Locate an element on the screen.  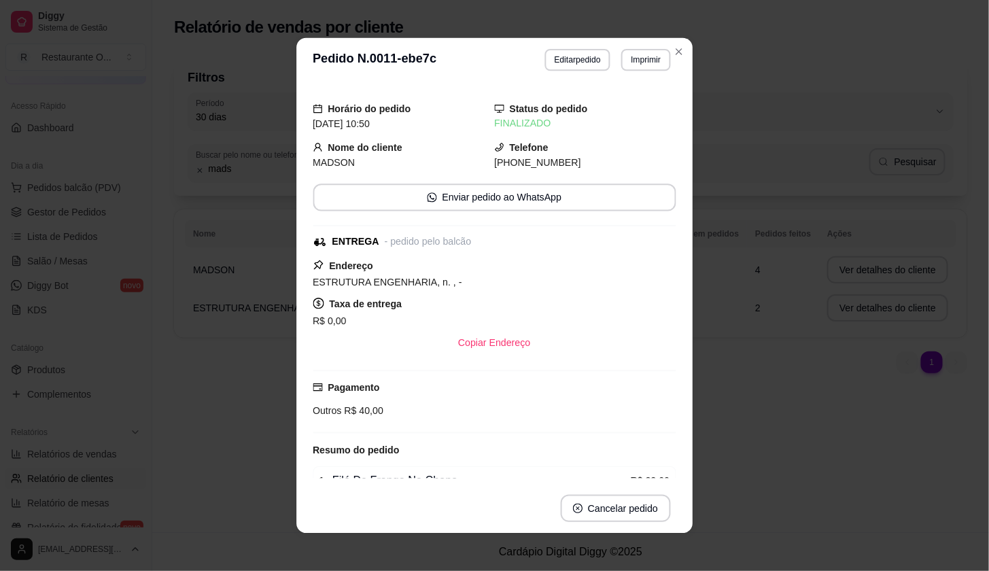
span: close-circle is located at coordinates (578, 509).